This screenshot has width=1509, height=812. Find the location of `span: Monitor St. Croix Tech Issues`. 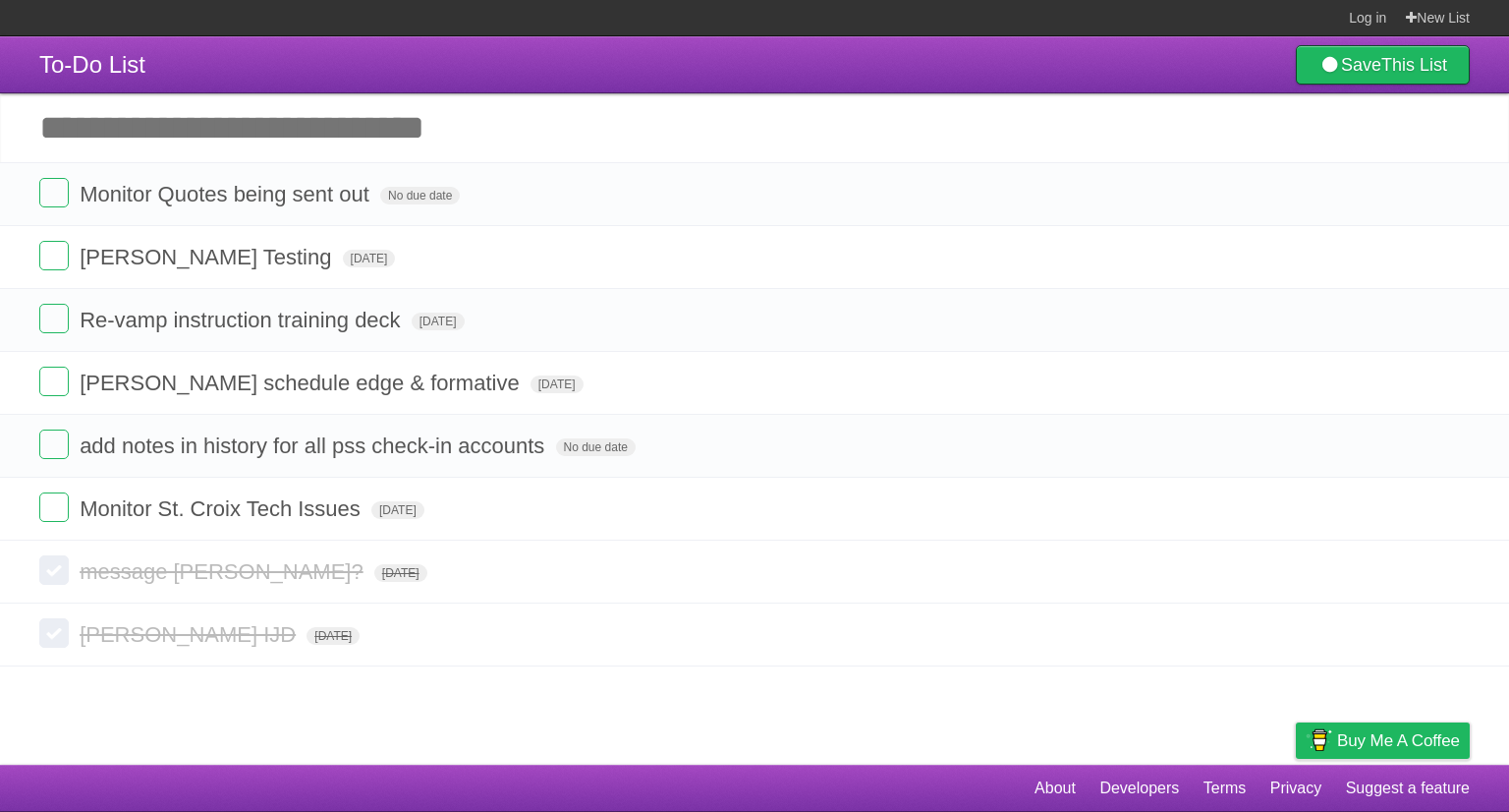

span: Monitor St. Croix Tech Issues is located at coordinates (222, 508).